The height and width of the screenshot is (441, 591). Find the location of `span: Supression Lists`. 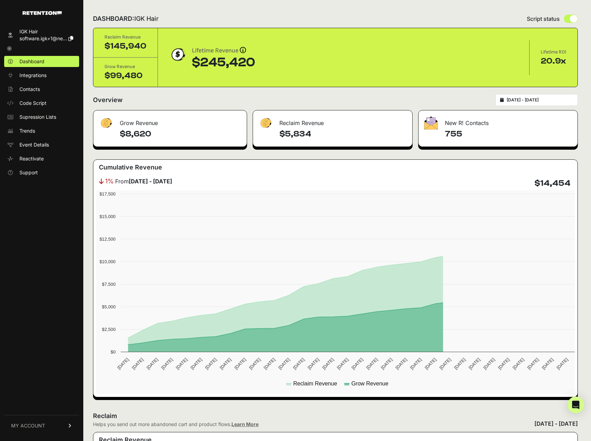

span: Supression Lists is located at coordinates (38, 117).